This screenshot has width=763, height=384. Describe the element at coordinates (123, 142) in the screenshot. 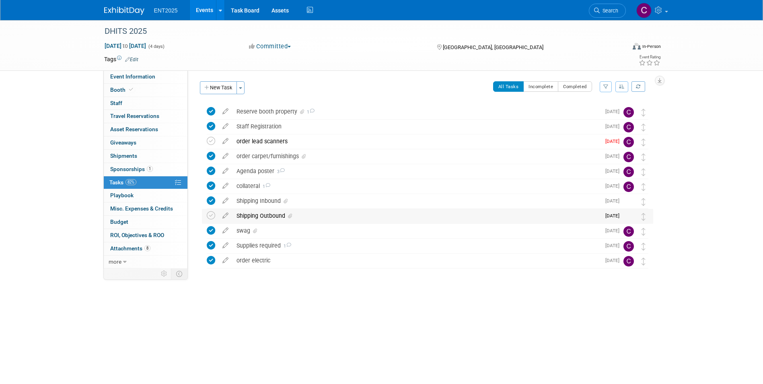

I see `span: Giveaways` at that location.